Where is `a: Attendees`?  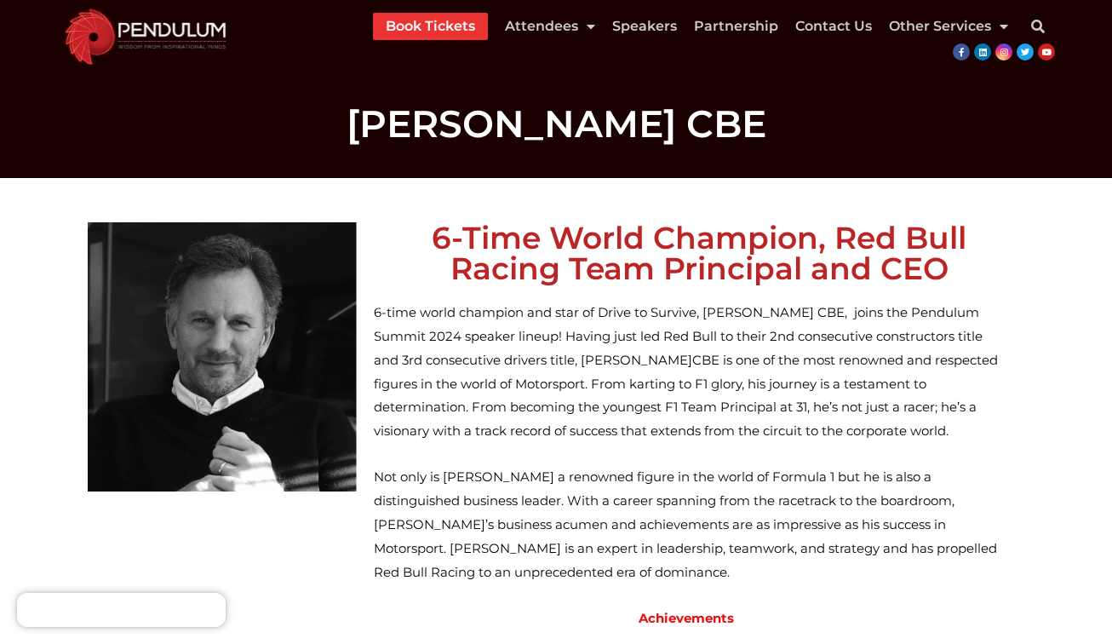 a: Attendees is located at coordinates (550, 26).